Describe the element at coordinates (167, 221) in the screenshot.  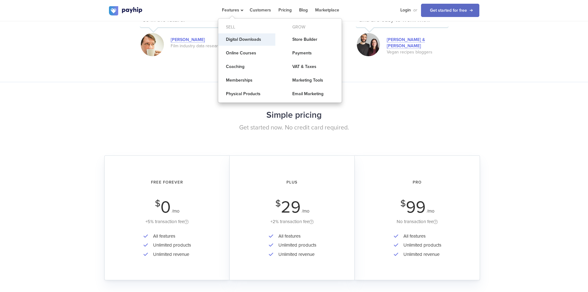
I see `div: +5% transaction fee` at that location.